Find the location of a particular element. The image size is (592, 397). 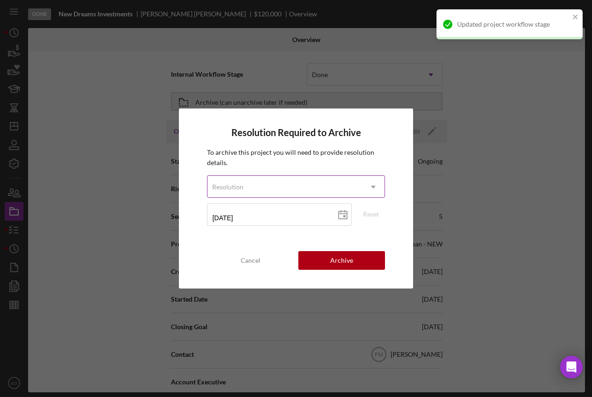

p: To archive this project you will need to provide resolution details. is located at coordinates (295, 158).